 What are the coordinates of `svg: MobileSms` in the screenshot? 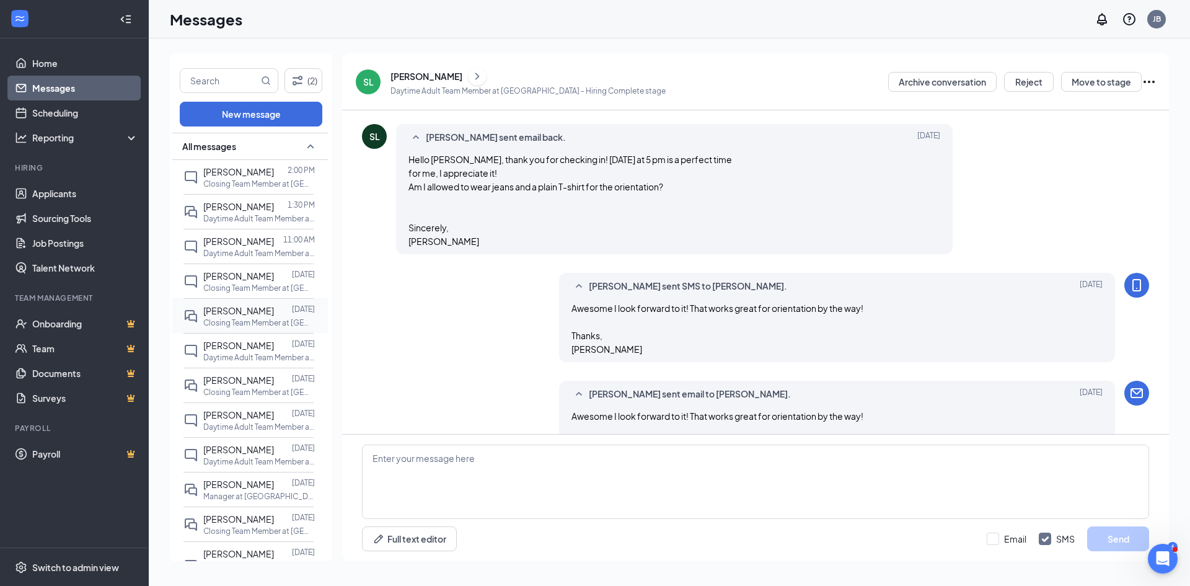 It's located at (1136, 285).